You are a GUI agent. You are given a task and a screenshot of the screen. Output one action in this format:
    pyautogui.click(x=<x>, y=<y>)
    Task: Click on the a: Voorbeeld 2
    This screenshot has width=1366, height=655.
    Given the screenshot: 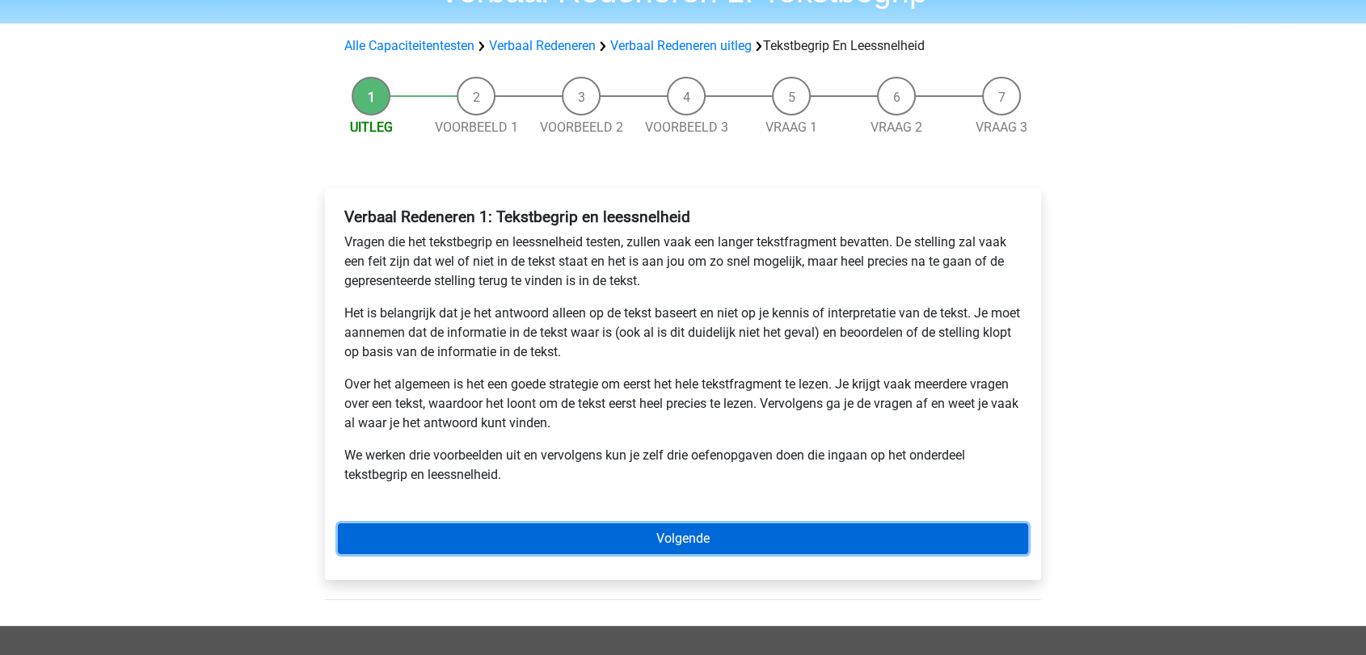 What is the action you would take?
    pyautogui.click(x=581, y=127)
    